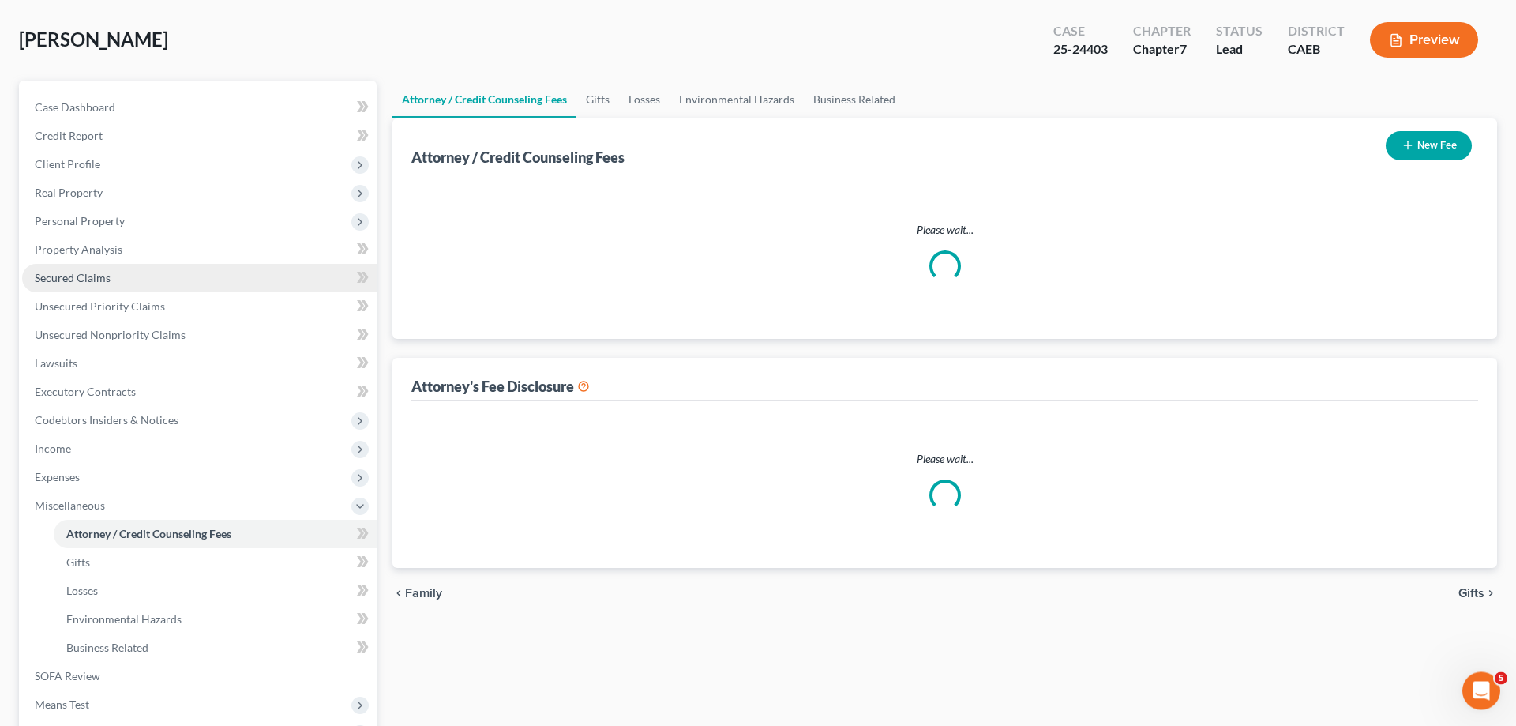 The image size is (1516, 726). Describe the element at coordinates (199, 364) in the screenshot. I see `a: Lawsuits` at that location.